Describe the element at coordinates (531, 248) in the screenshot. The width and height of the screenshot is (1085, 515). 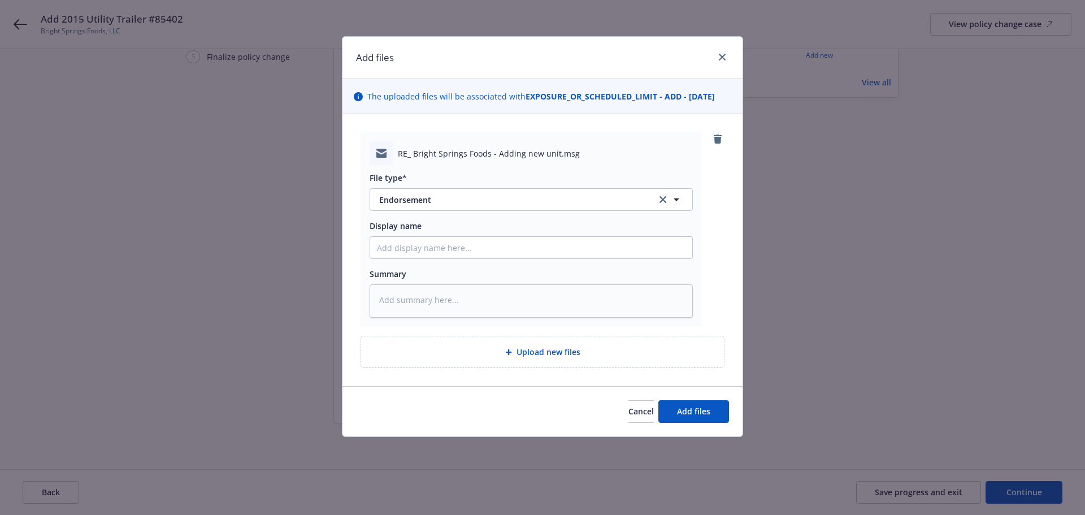
I see `input: Add display name here...` at that location.